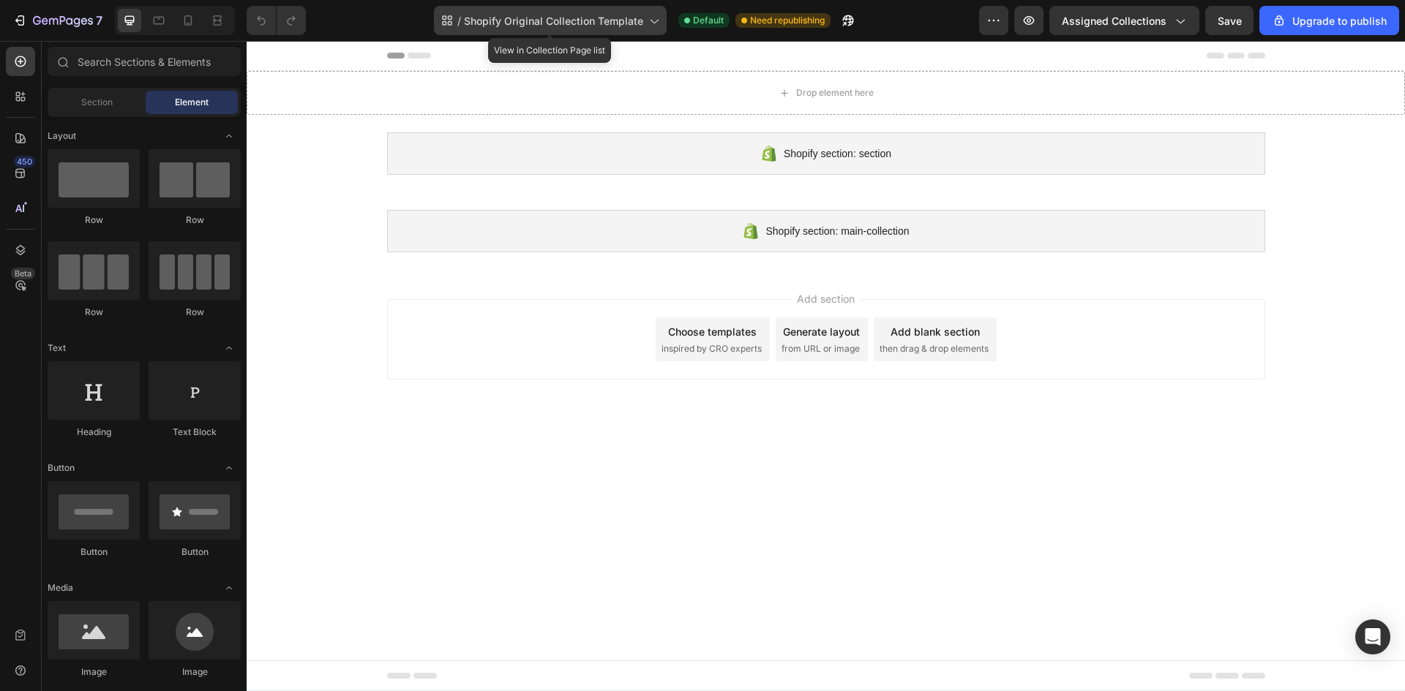 This screenshot has width=1405, height=691. What do you see at coordinates (94, 432) in the screenshot?
I see `div: Heading` at bounding box center [94, 432].